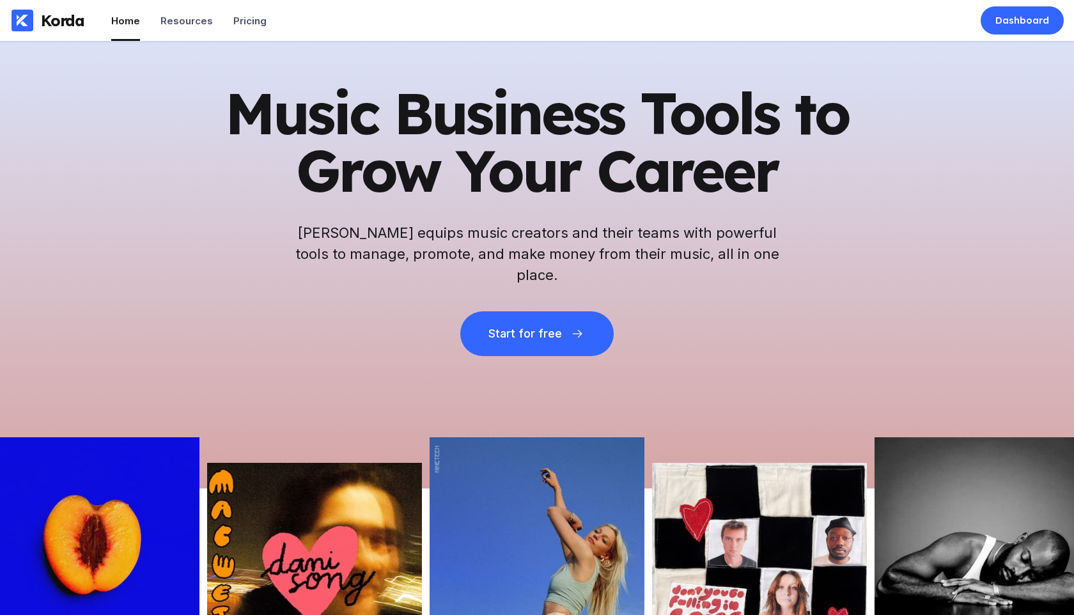 The image size is (1074, 615). I want to click on button: Start for free, so click(537, 334).